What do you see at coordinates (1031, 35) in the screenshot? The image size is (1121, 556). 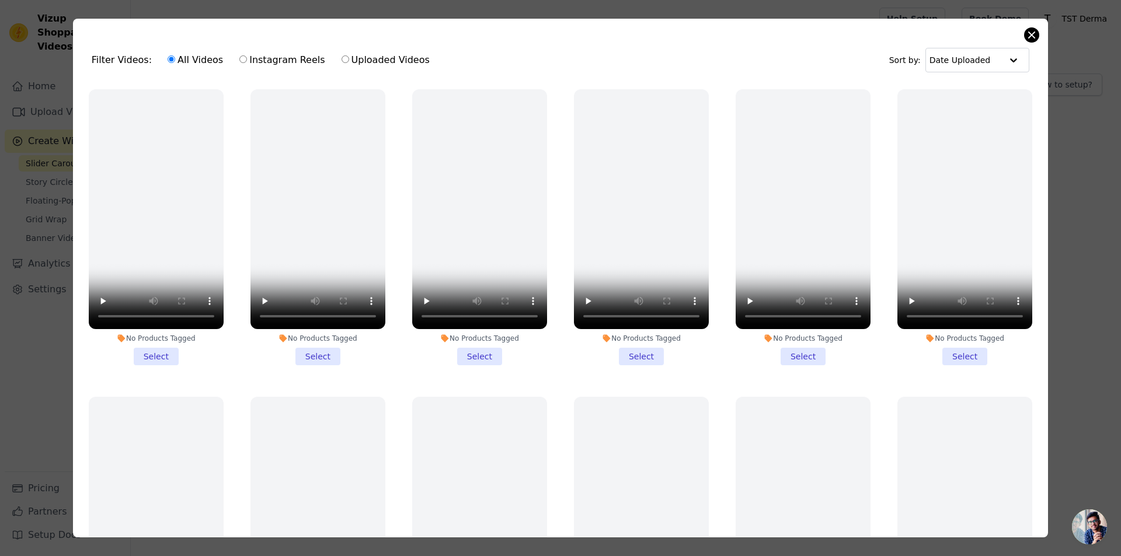 I see `button: Close modal` at bounding box center [1031, 35].